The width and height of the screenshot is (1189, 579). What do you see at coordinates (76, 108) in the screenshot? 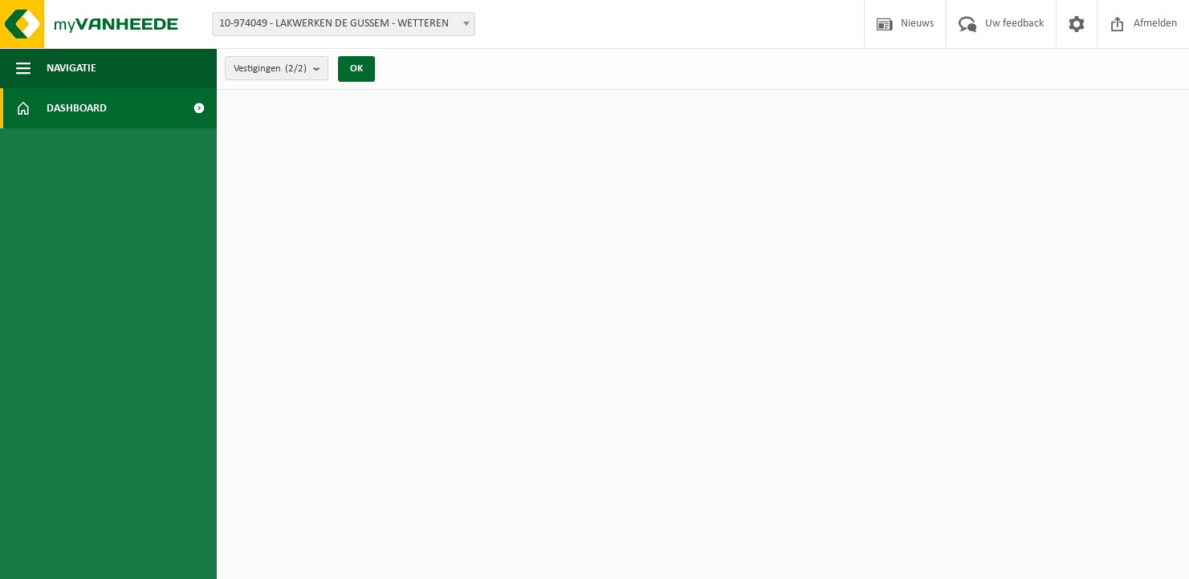
I see `span: Dashboard` at bounding box center [76, 108].